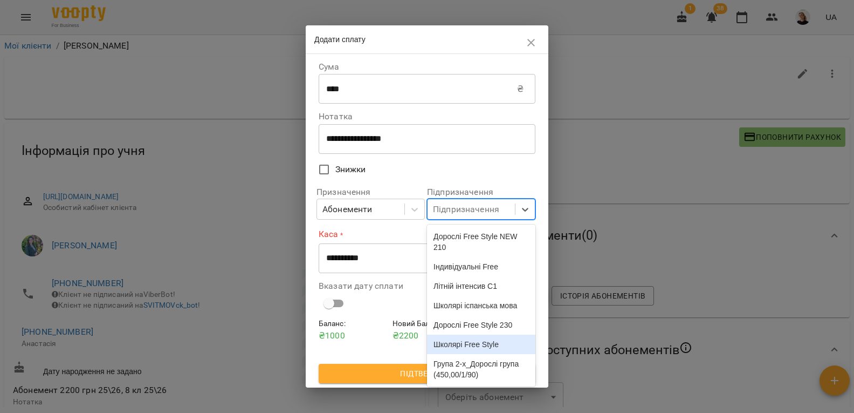  What do you see at coordinates (481, 305) in the screenshot?
I see `div: Школярі іспанська мова` at bounding box center [481, 305].